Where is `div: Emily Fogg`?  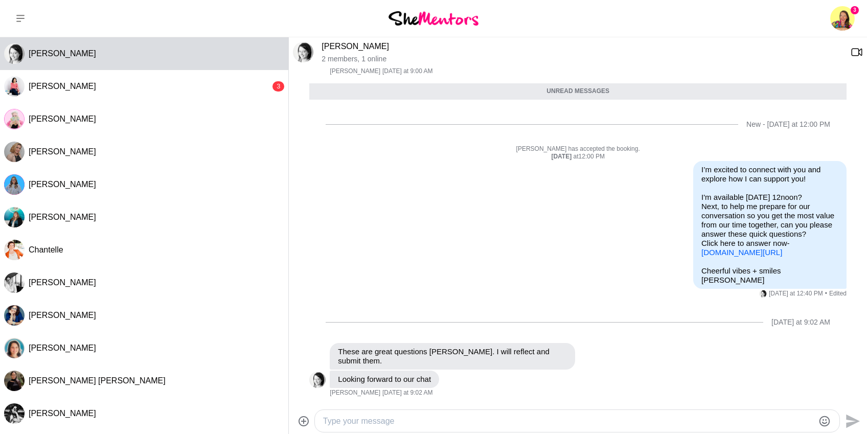
div: Emily Fogg is located at coordinates (14, 217).